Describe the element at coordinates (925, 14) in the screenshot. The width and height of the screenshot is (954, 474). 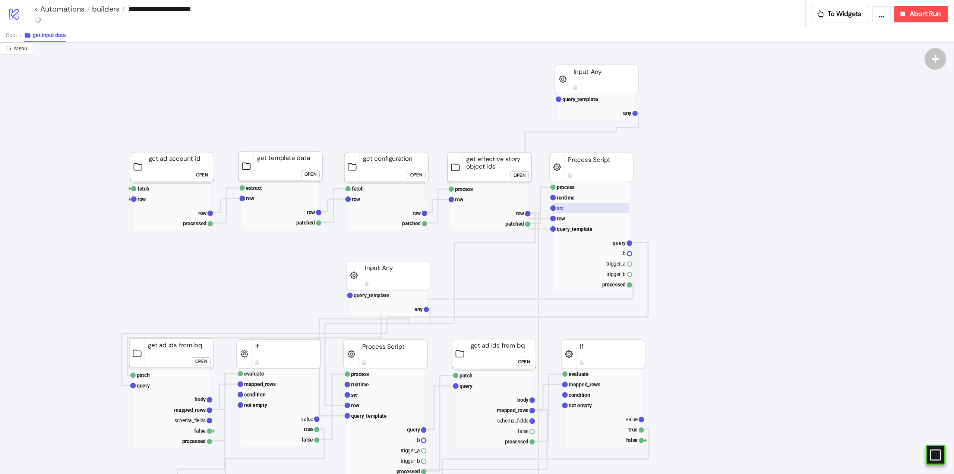
I see `span: Abort Run` at that location.